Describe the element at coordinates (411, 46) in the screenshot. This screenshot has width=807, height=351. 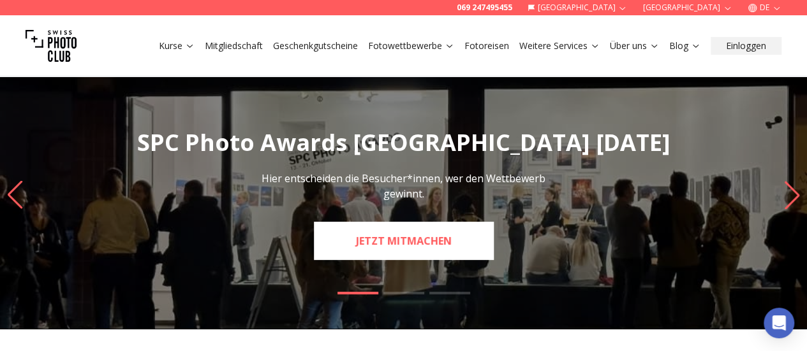
I see `button: Fotowettbewerbe` at that location.